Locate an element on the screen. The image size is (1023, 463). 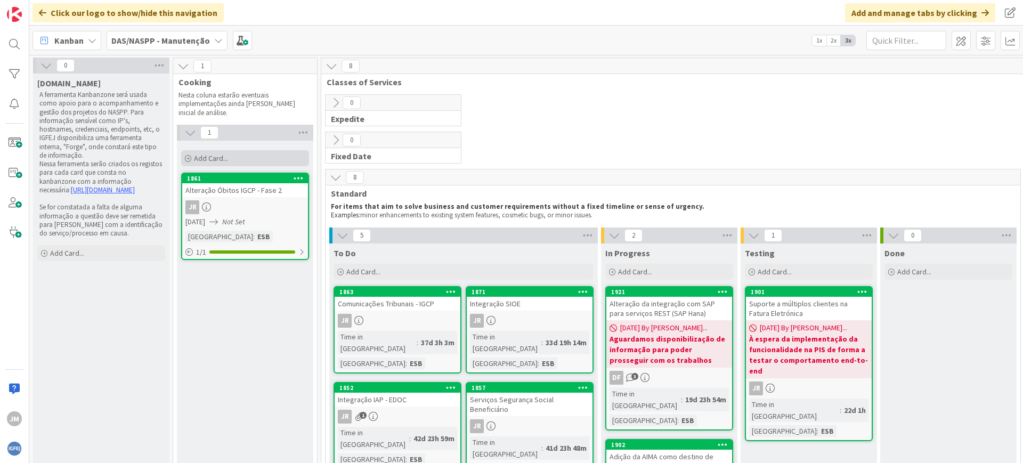
strong: For items that aim to solve business and customer requirements without a fixed timeline or sense ... is located at coordinates (517, 206).